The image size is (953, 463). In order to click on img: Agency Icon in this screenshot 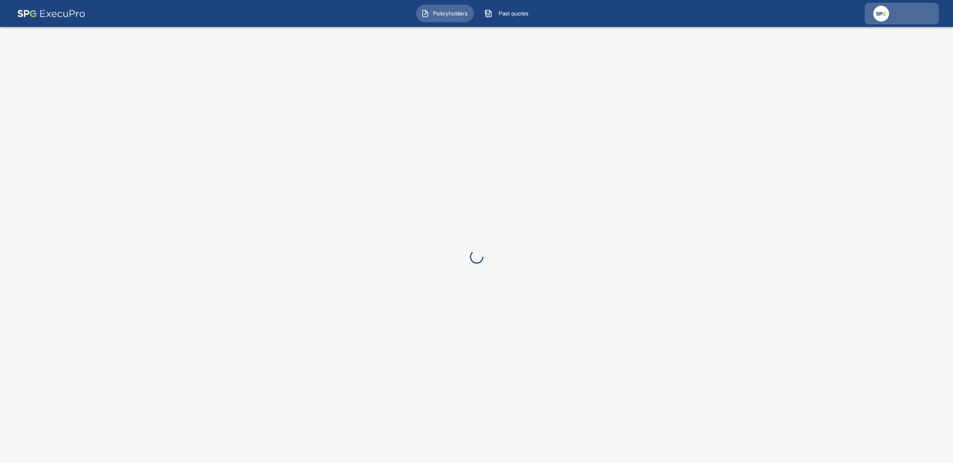, I will do `click(881, 13)`.